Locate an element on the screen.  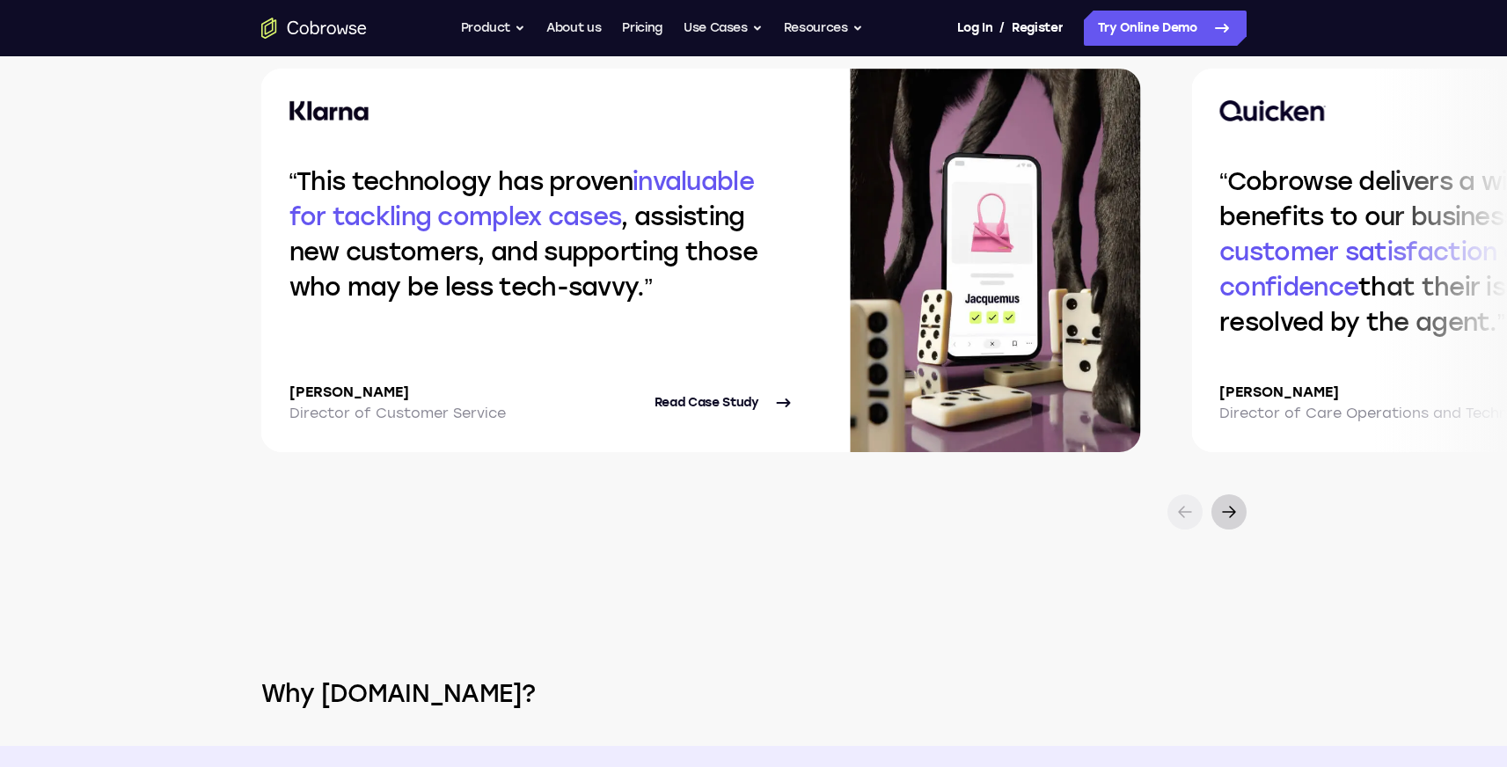
a: About us is located at coordinates (574, 28).